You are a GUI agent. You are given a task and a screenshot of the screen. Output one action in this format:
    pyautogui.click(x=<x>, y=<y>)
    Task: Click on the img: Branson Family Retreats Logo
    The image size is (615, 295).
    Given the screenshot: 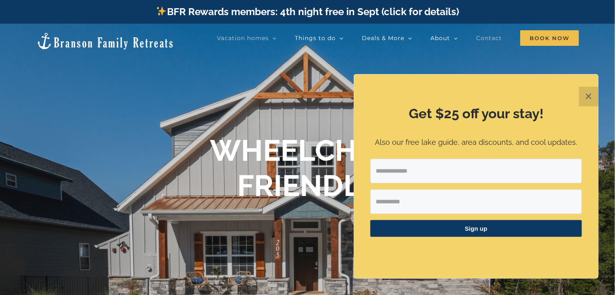 What is the action you would take?
    pyautogui.click(x=105, y=41)
    